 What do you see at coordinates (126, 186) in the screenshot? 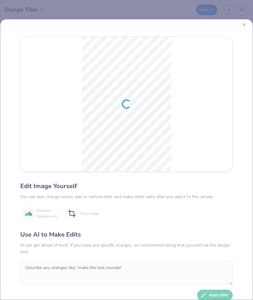
I see `div: Edit Image Yourself` at bounding box center [126, 186].